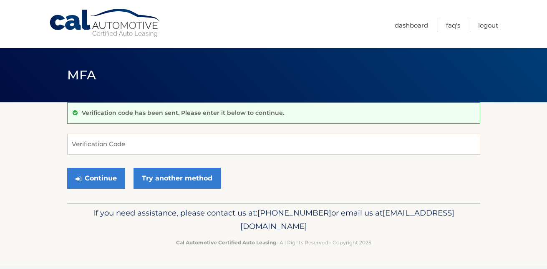 The height and width of the screenshot is (269, 547). What do you see at coordinates (453, 25) in the screenshot?
I see `a: FAQ's` at bounding box center [453, 25].